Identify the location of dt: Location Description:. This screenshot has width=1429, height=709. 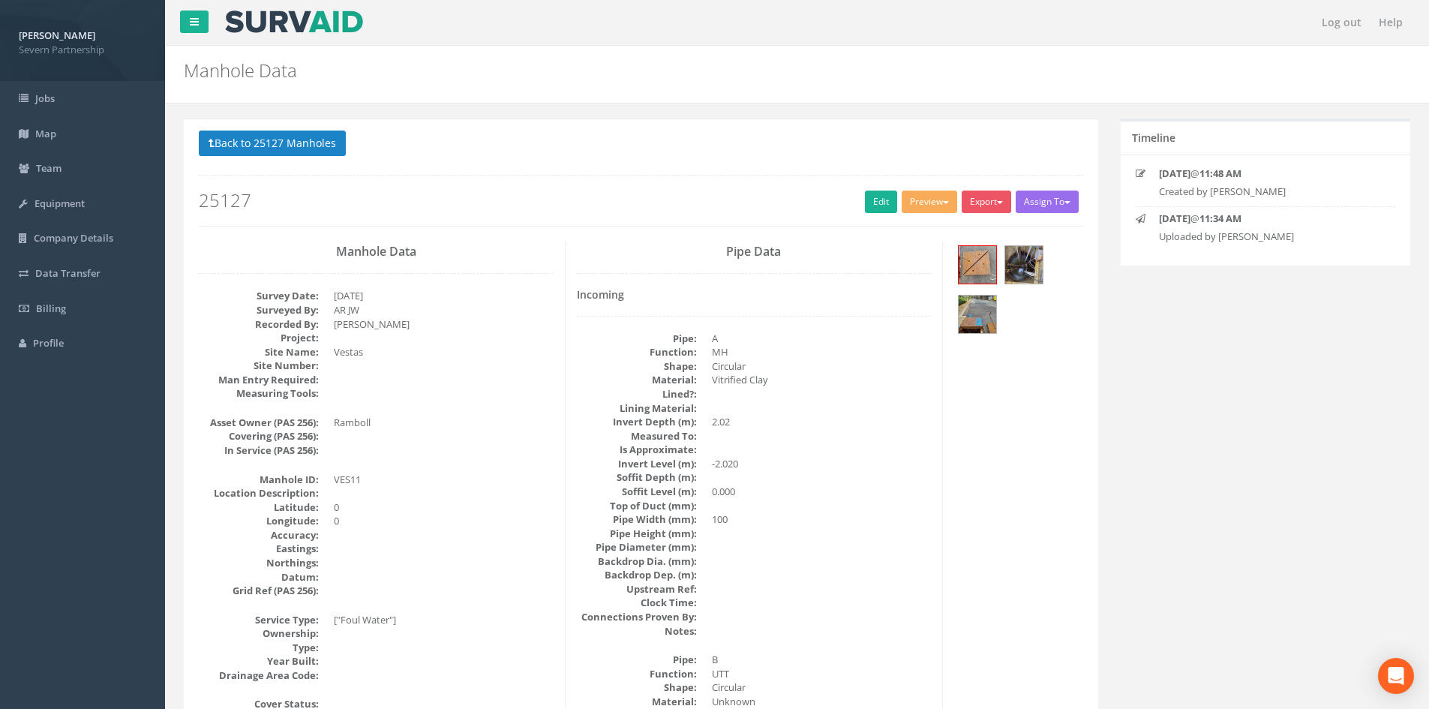
(259, 493).